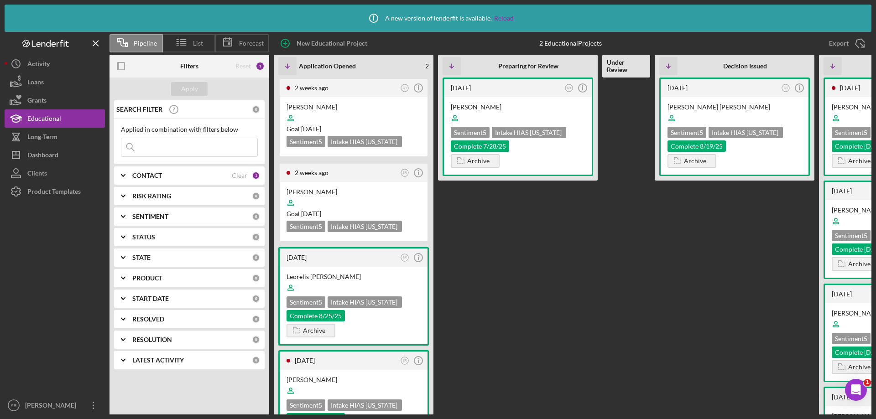 Image resolution: width=876 pixels, height=419 pixels. Describe the element at coordinates (325, 43) in the screenshot. I see `button: New Educational Project` at that location.